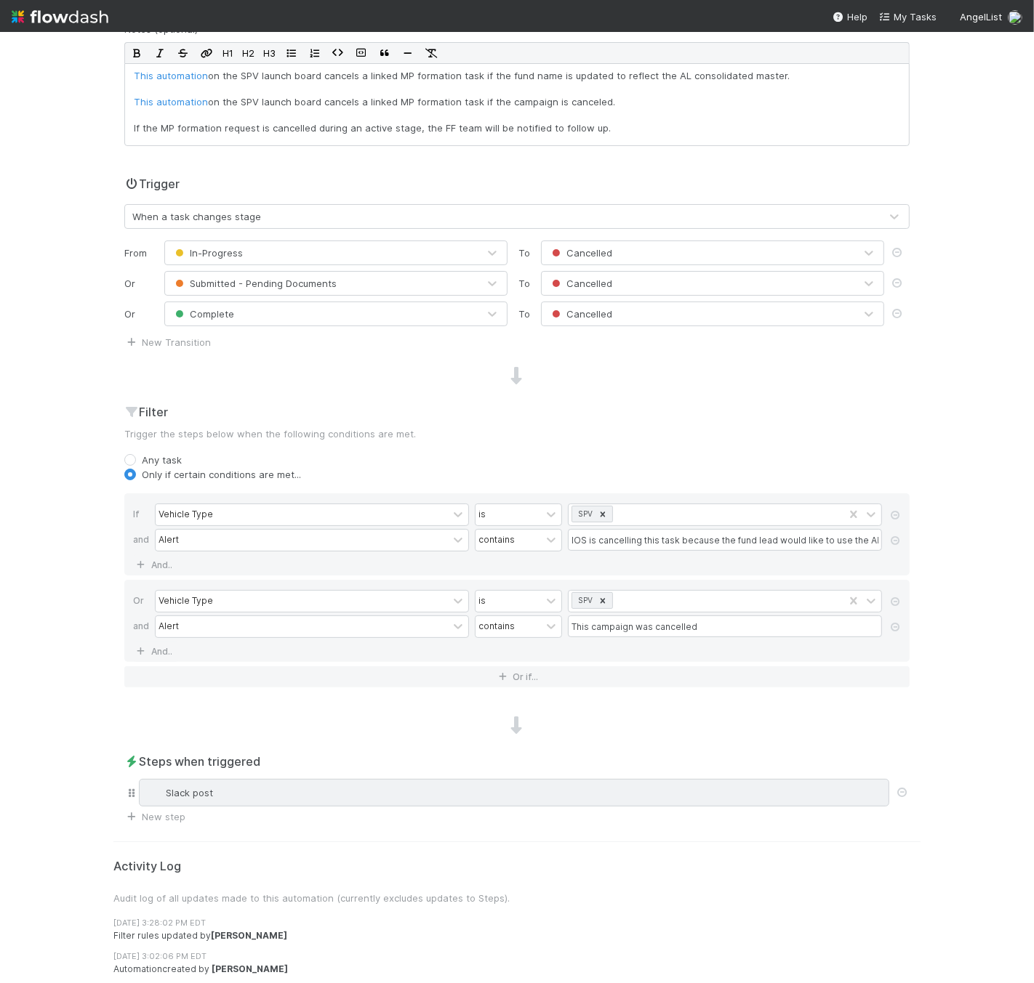  What do you see at coordinates (517, 677) in the screenshot?
I see `button: Or if...` at bounding box center [517, 677].